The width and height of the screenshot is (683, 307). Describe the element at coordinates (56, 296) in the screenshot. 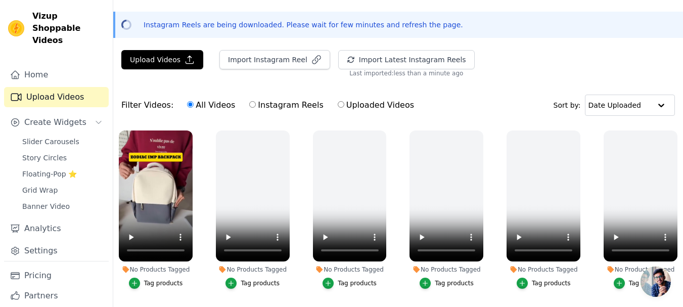

I see `a: Partners` at that location.